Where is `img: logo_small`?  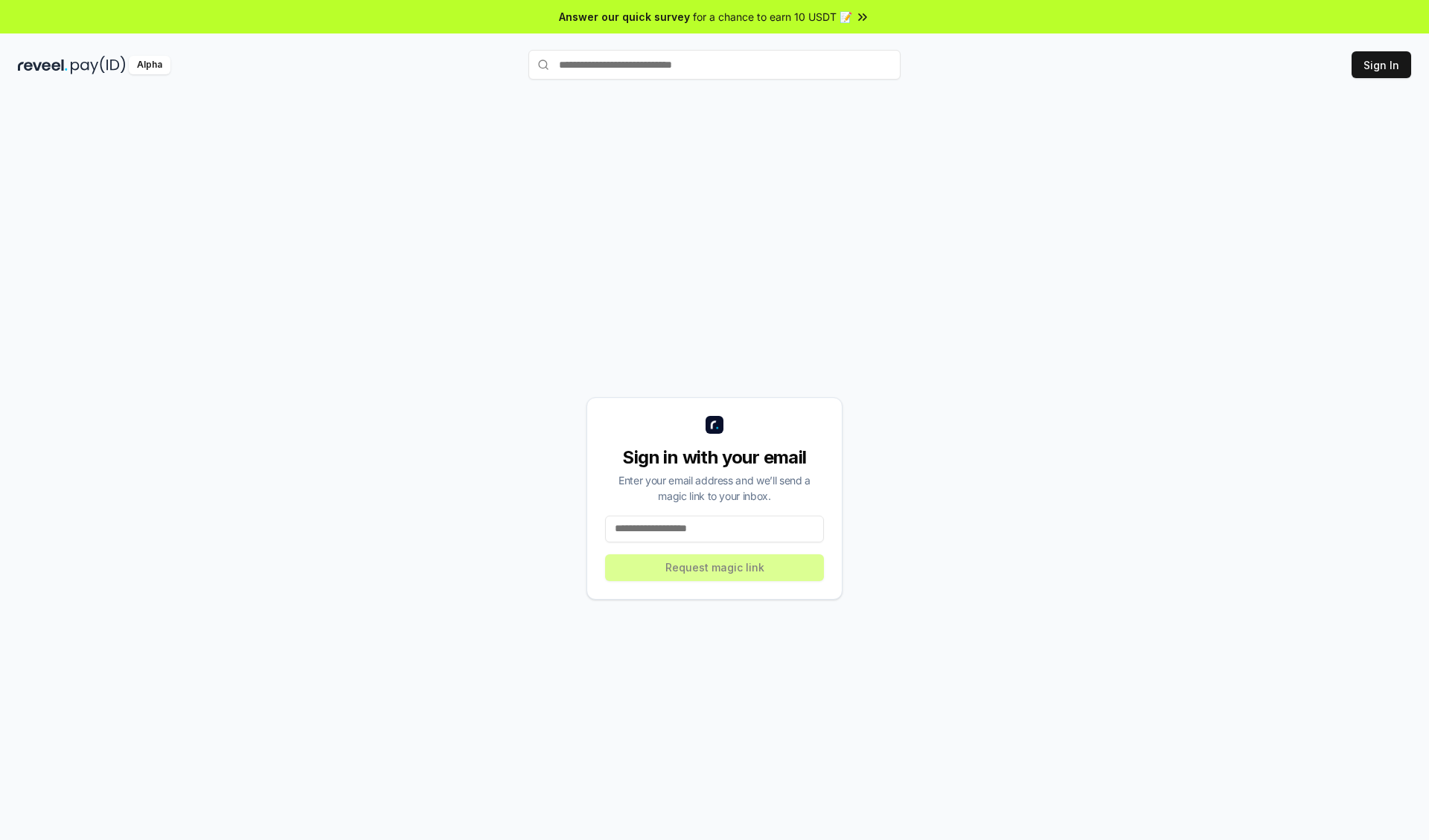 img: logo_small is located at coordinates (714, 425).